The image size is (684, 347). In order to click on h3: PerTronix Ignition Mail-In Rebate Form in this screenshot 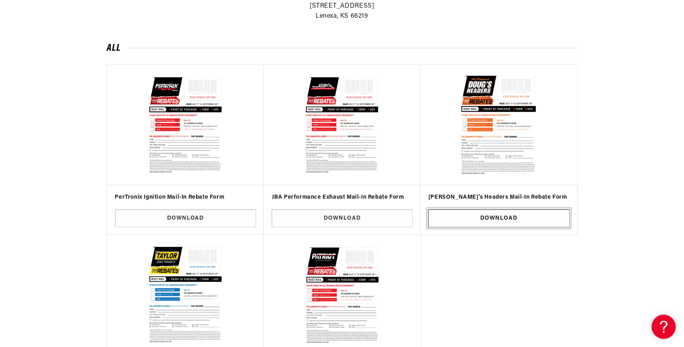, I will do `click(186, 197)`.